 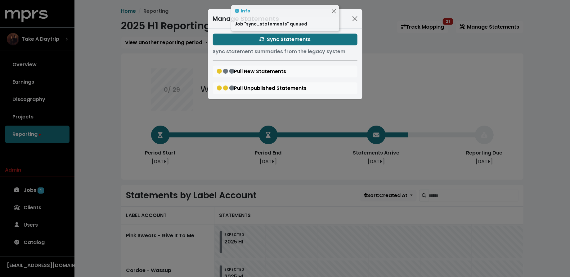 What do you see at coordinates (285, 88) in the screenshot?
I see `button: Pull Unpublished Statements` at bounding box center [285, 88].